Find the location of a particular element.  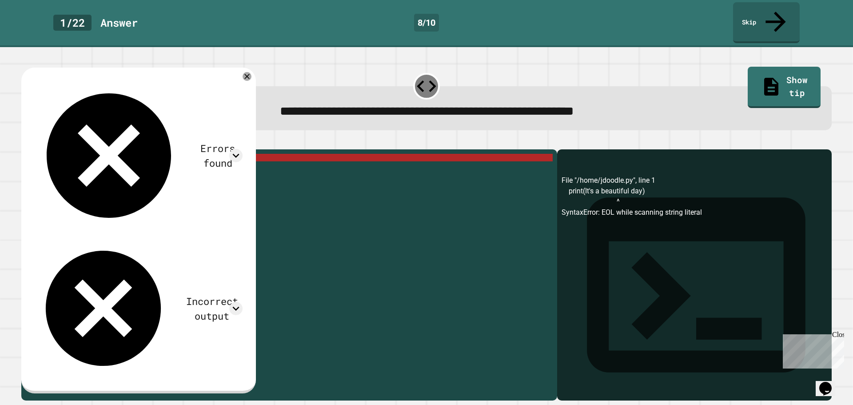

div: Chat with us now!Close is located at coordinates (32, 30).